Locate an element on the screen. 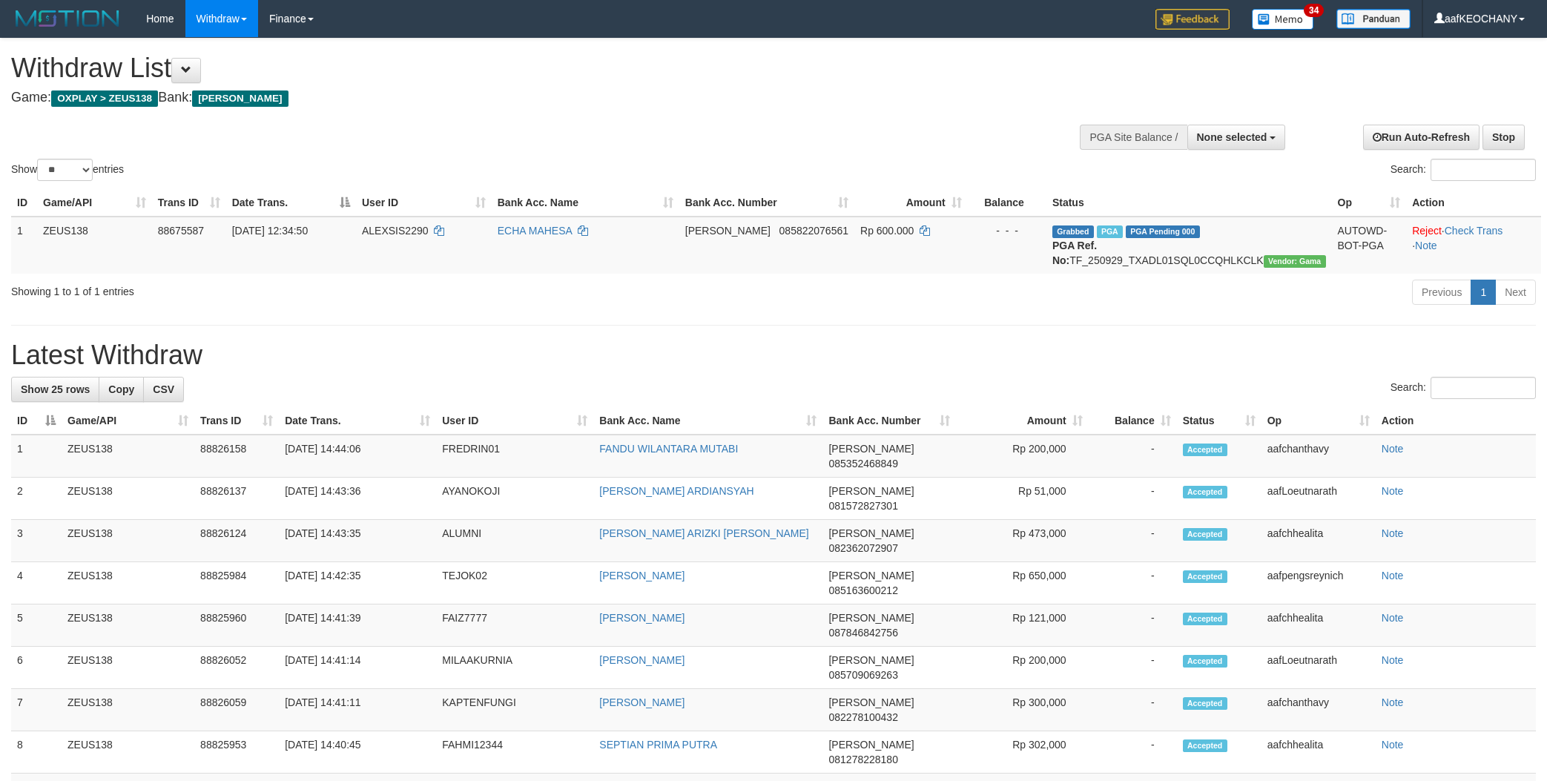 This screenshot has height=781, width=1547. td: Rp 300,000 is located at coordinates (1022, 710).